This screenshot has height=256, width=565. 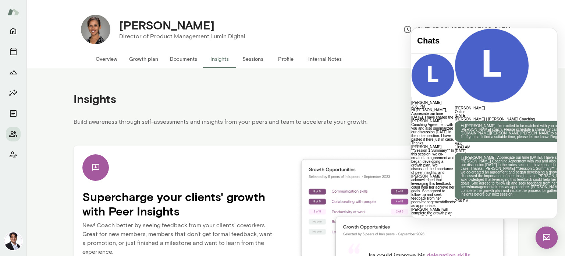 What do you see at coordinates (95, 99) in the screenshot?
I see `h4: Insights` at bounding box center [95, 99].